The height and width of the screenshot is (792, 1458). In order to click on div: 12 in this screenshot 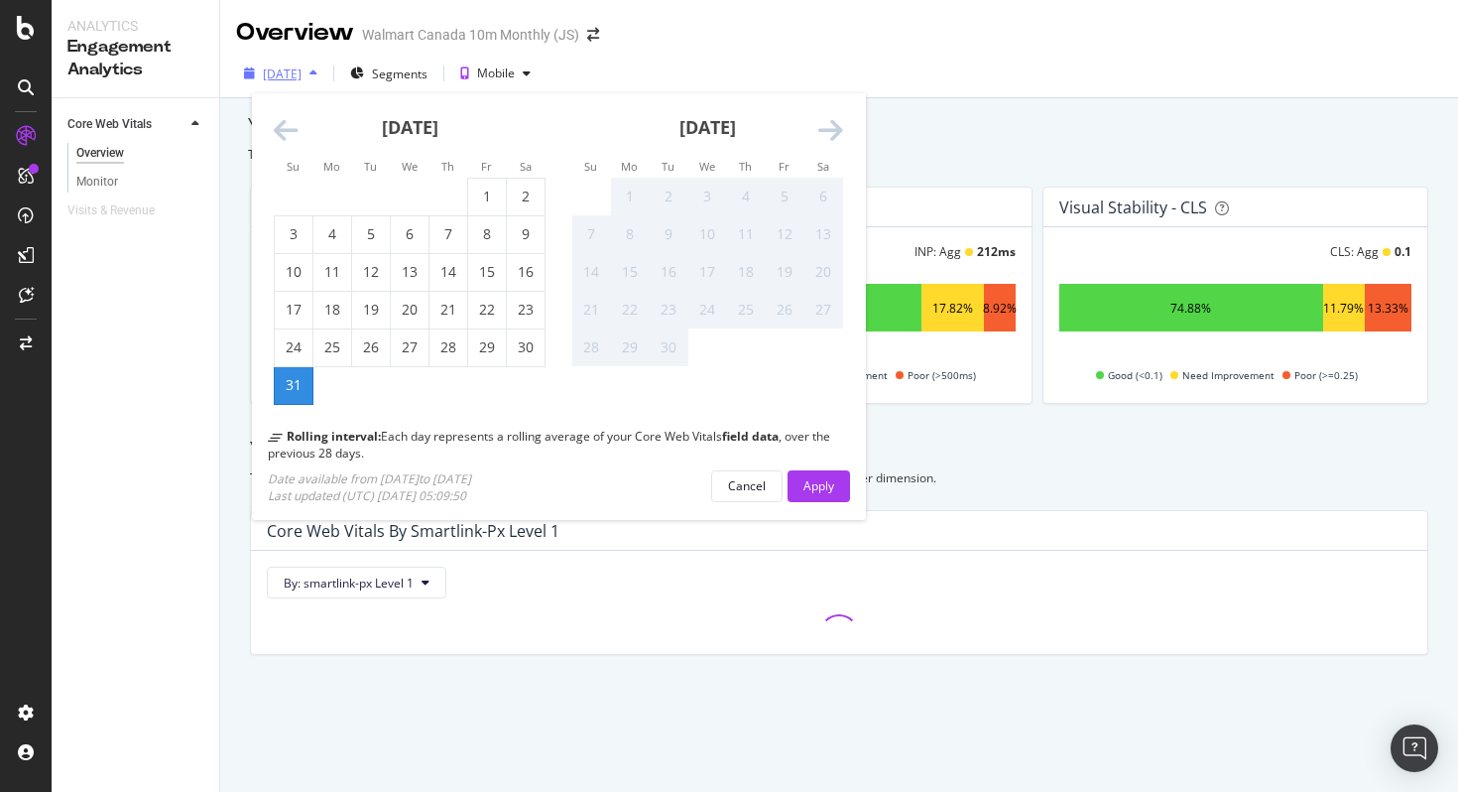, I will do `click(371, 272)`.